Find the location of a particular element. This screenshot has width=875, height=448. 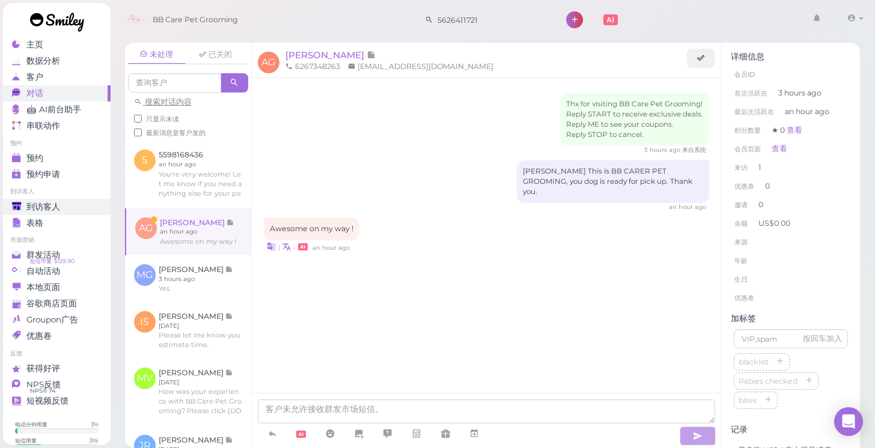

span: 对话 is located at coordinates (35, 93).